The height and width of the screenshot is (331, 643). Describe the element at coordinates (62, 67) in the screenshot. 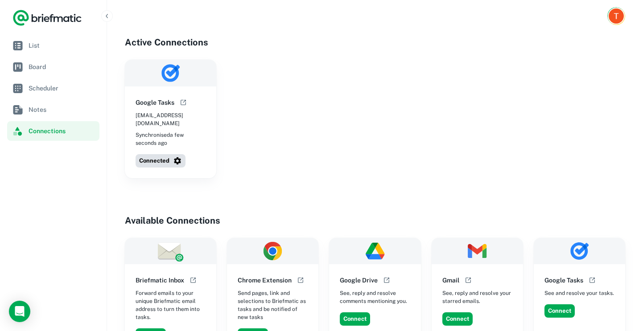

I see `span: Board` at that location.